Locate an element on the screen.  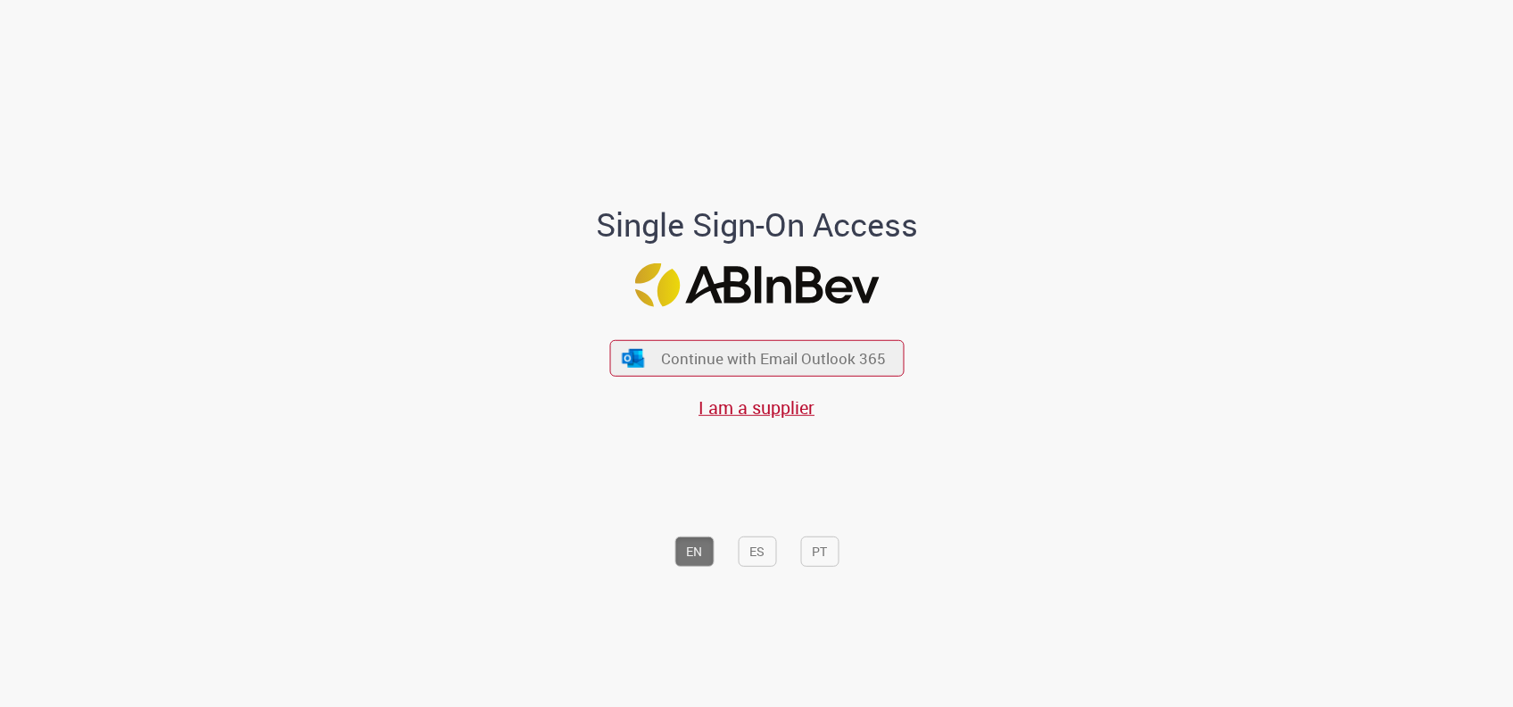
img: Logo ABInBev is located at coordinates (757, 285).